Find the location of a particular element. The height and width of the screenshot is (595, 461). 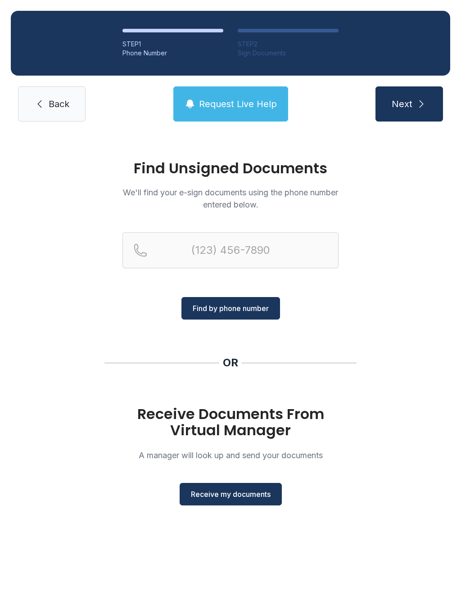

div: STEP 1 is located at coordinates (173, 44).